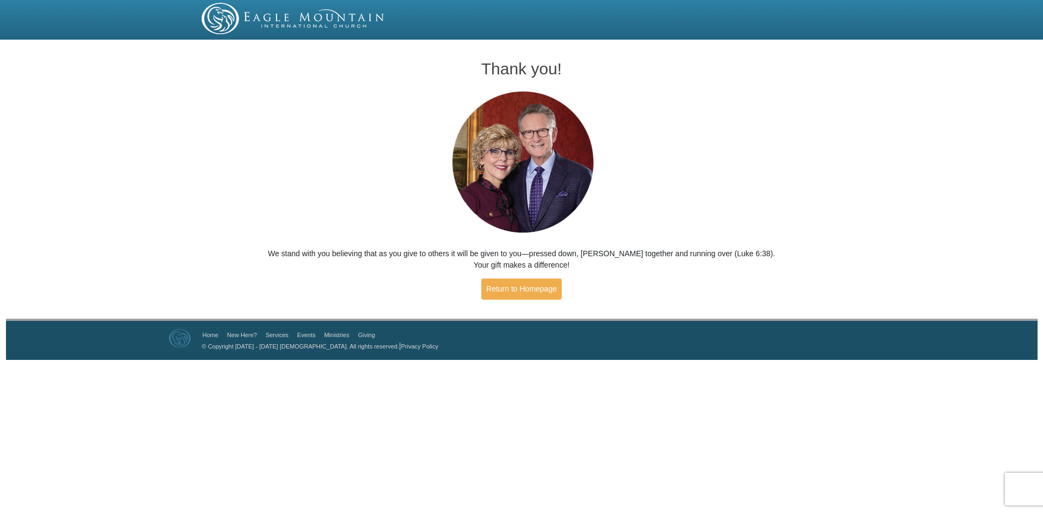 Image resolution: width=1043 pixels, height=513 pixels. Describe the element at coordinates (522, 289) in the screenshot. I see `a: Return to Homepage` at that location.